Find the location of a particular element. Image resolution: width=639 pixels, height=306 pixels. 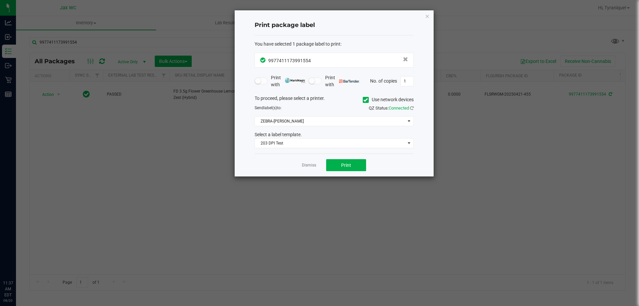

span: 203 DPI Test is located at coordinates (330, 143).